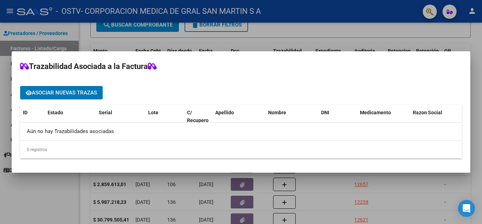  Describe the element at coordinates (55, 112) in the screenshot. I see `span: Estado` at that location.